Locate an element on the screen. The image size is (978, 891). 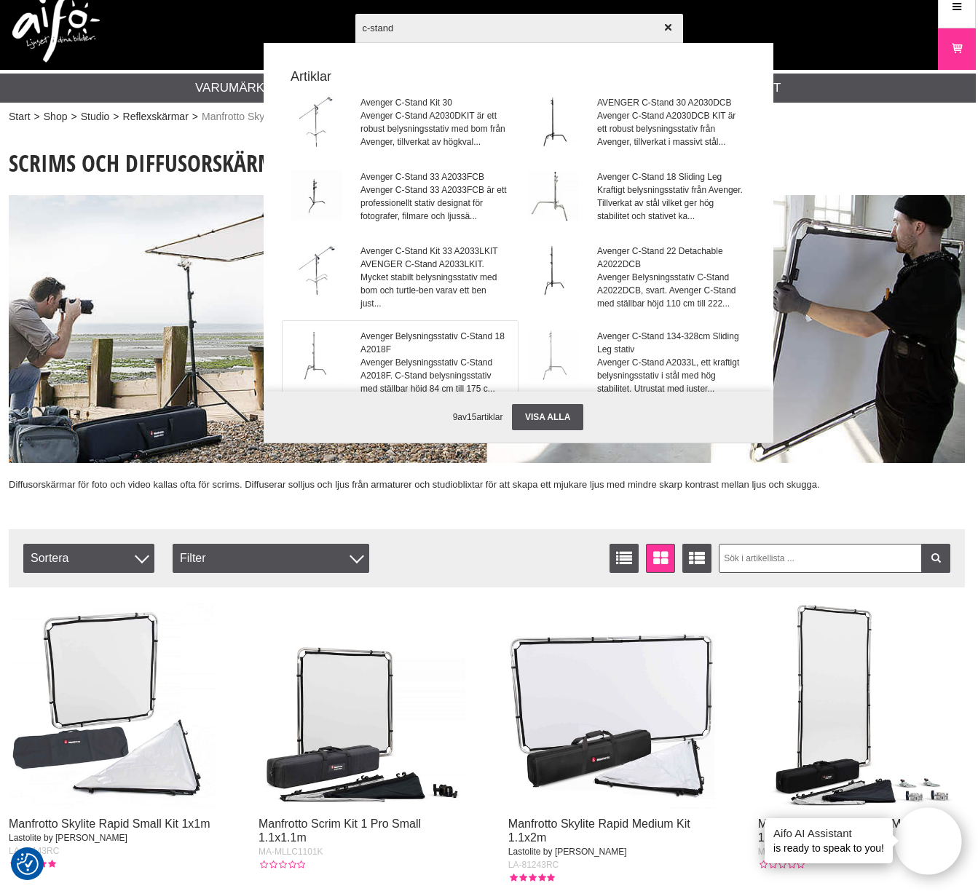
a: Varumärken is located at coordinates (238, 88).